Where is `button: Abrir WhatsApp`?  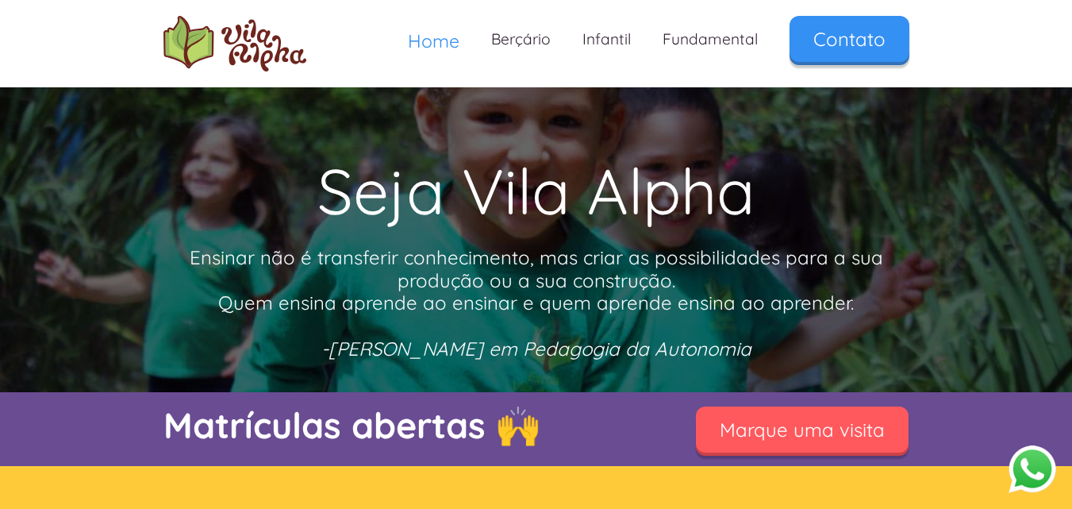 button: Abrir WhatsApp is located at coordinates (1033, 468).